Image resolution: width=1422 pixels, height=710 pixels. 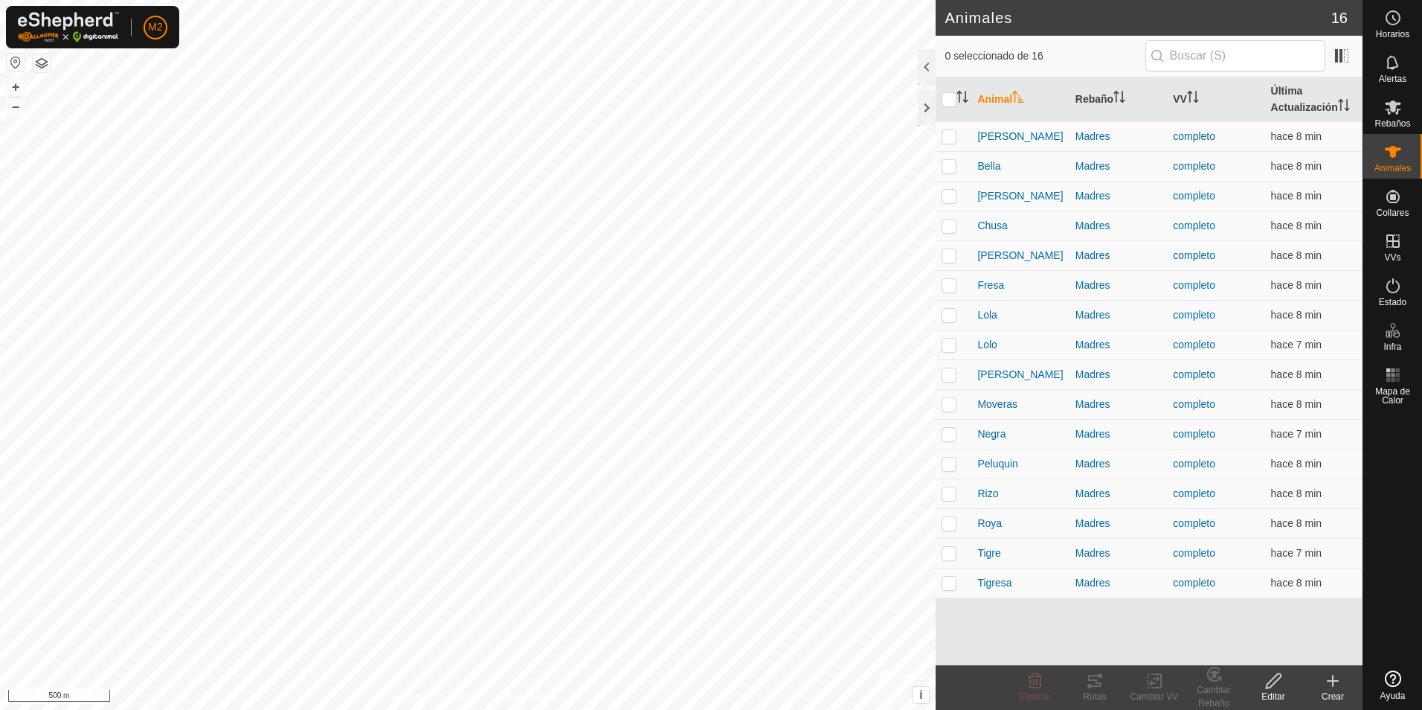 I want to click on span: Rebaños, so click(x=1392, y=123).